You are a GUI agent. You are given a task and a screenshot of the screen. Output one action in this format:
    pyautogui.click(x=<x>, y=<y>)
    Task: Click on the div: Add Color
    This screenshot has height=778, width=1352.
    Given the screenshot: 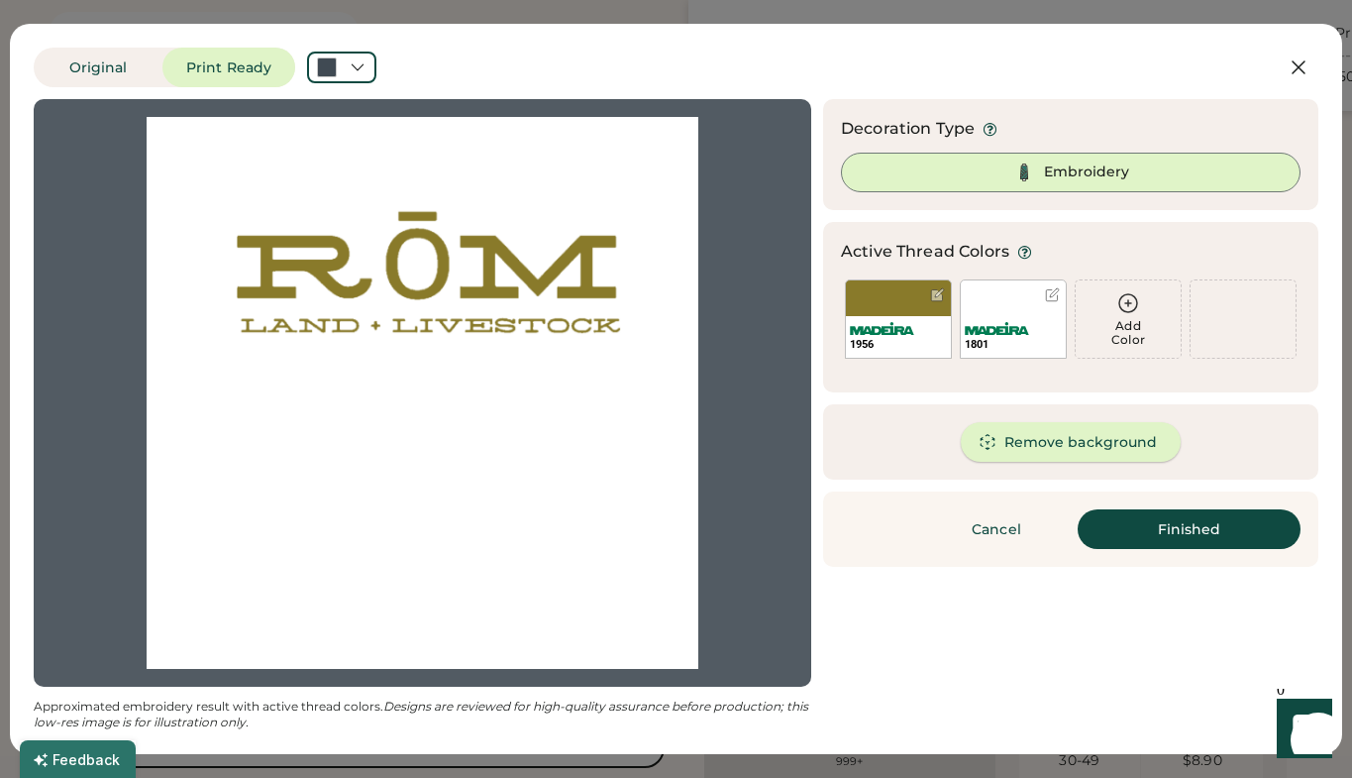 What is the action you would take?
    pyautogui.click(x=1128, y=333)
    